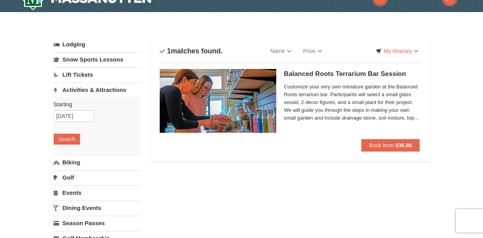 Image resolution: width=483 pixels, height=238 pixels. I want to click on h5: Balanced Roots Terrarium Bar Session, so click(352, 74).